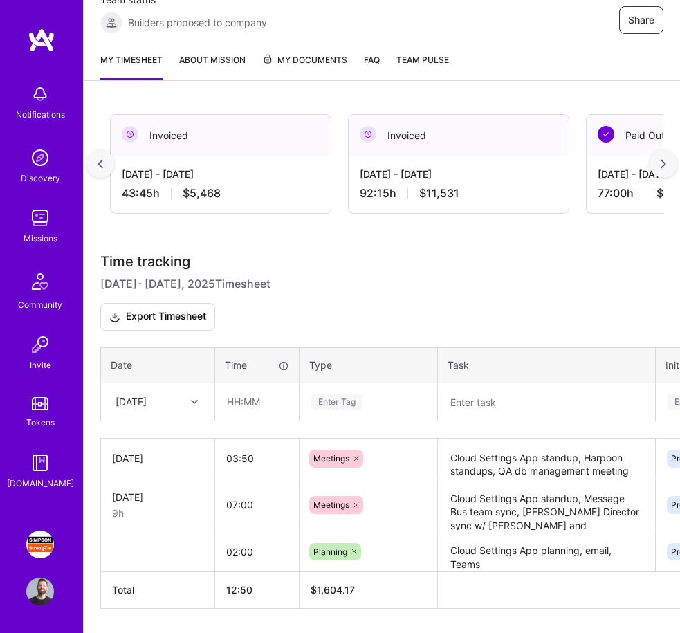 Image resolution: width=680 pixels, height=633 pixels. Describe the element at coordinates (546, 551) in the screenshot. I see `textarea: Cloud Settings App planning, email, Teams` at that location.